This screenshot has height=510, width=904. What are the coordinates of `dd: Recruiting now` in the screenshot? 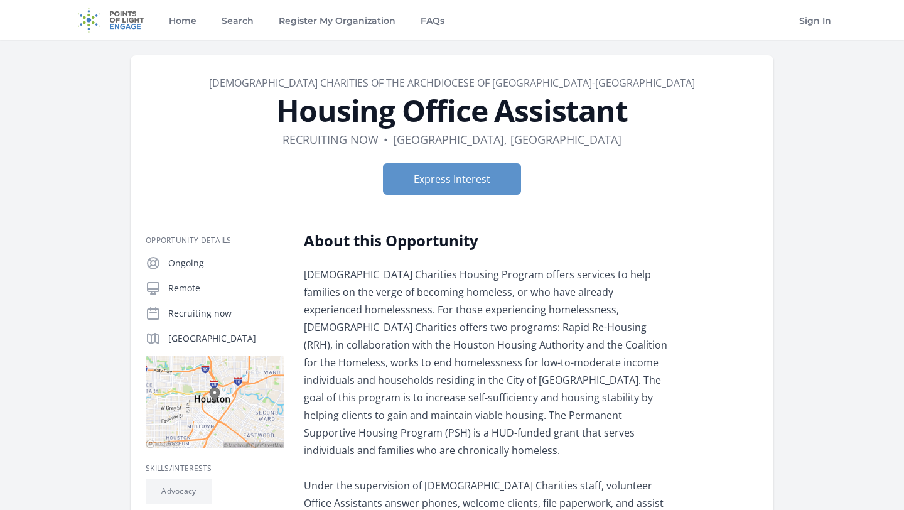 It's located at (330, 139).